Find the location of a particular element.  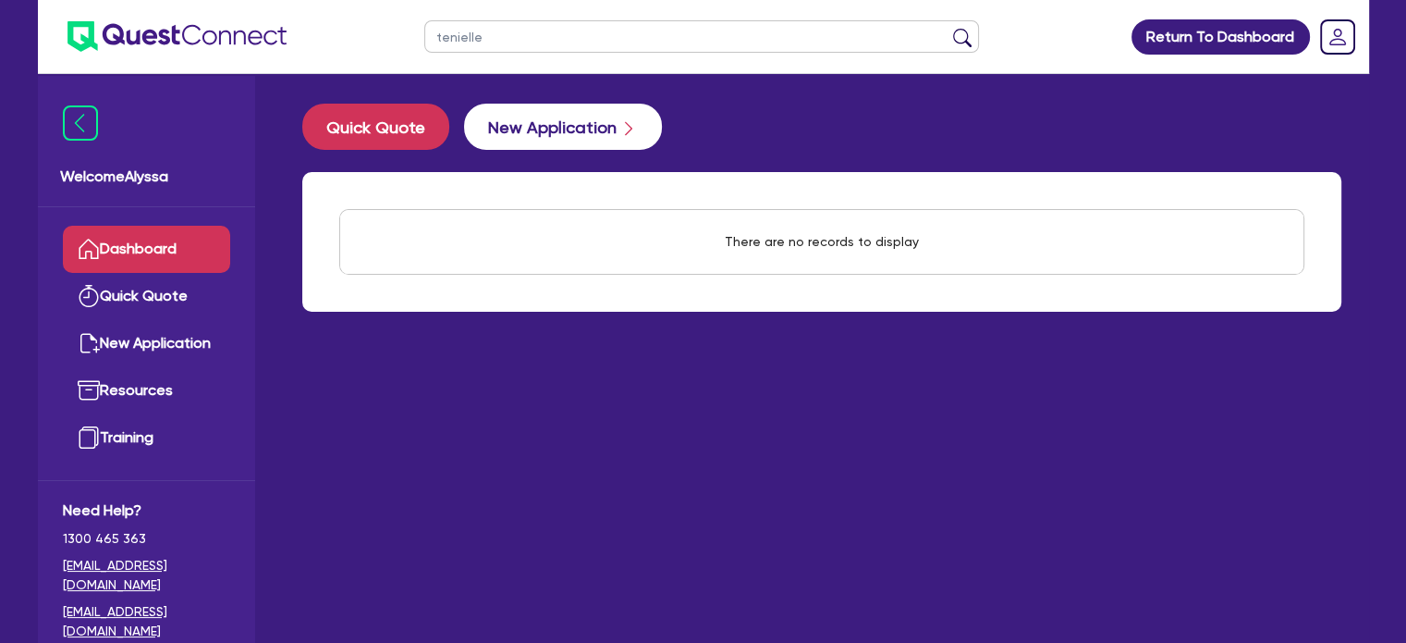

img: quick-quote is located at coordinates (89, 296).